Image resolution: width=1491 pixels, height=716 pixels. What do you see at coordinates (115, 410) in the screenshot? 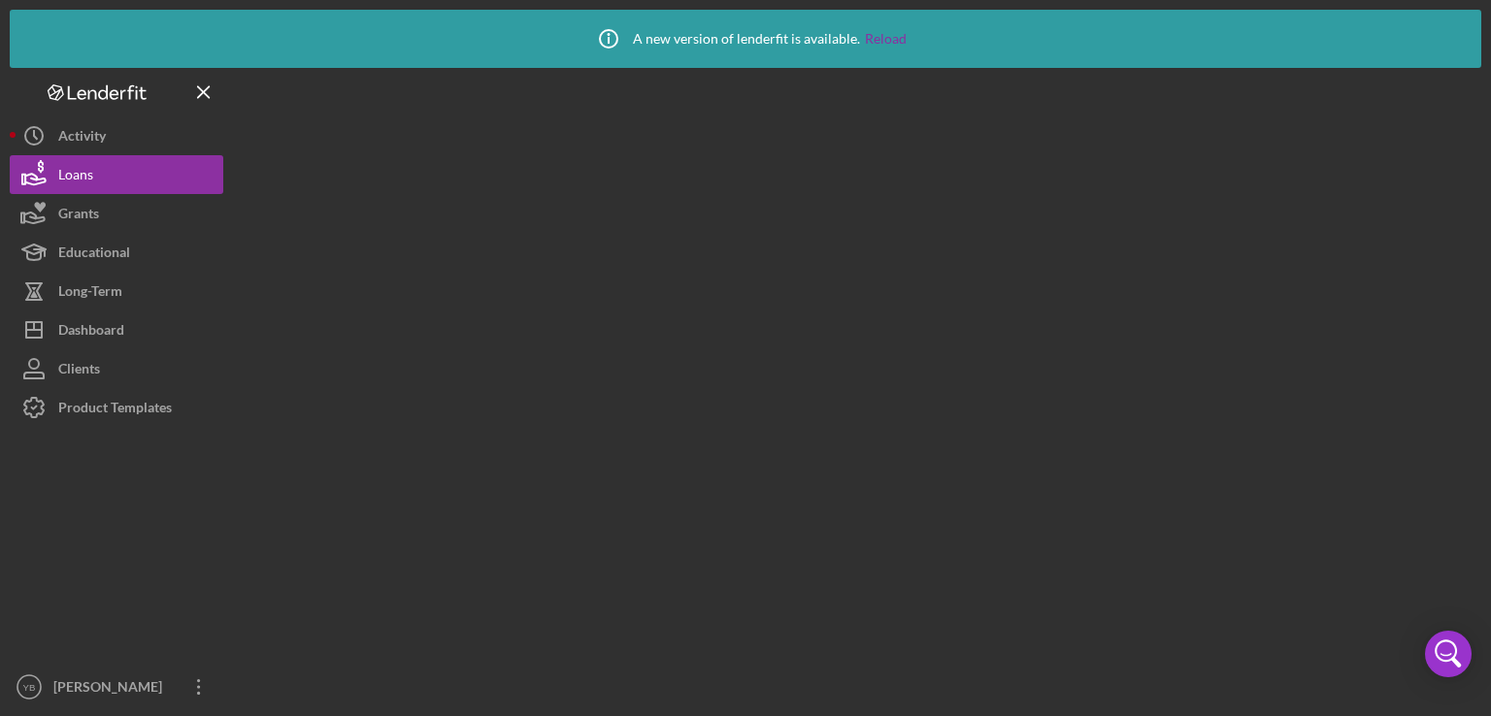
I see `div: Product Templates` at bounding box center [115, 410].